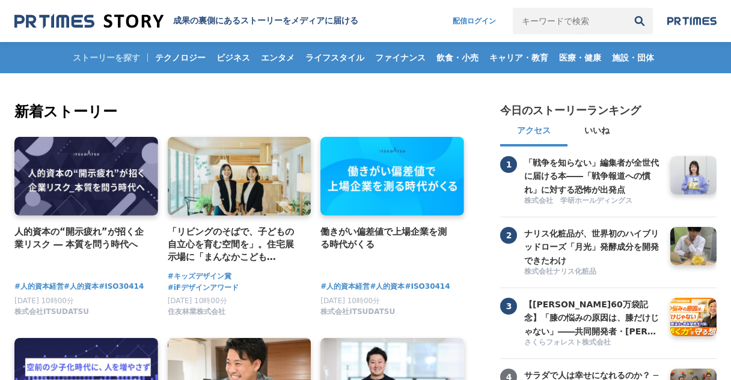 The image size is (731, 380). What do you see at coordinates (233, 58) in the screenshot?
I see `span: ビジネス` at bounding box center [233, 58].